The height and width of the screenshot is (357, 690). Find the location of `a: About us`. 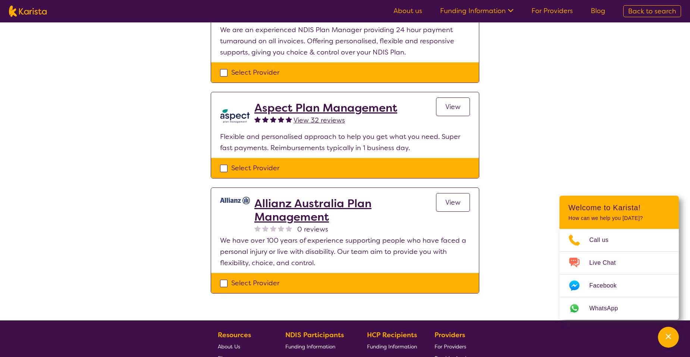

a: About us is located at coordinates (408, 11).